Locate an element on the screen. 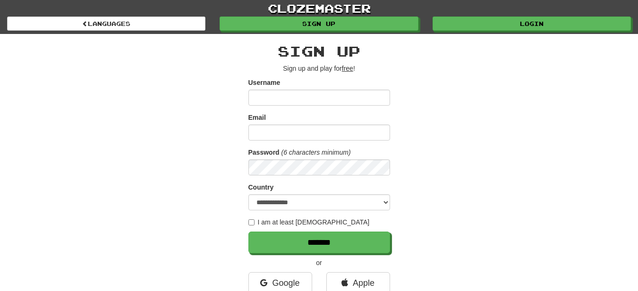 The width and height of the screenshot is (638, 291). label: Password is located at coordinates (264, 152).